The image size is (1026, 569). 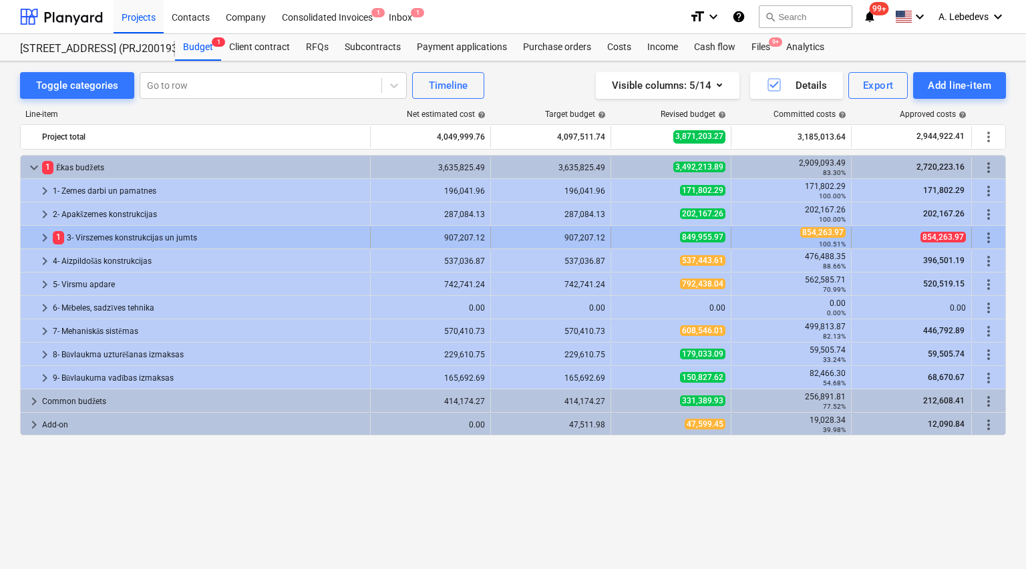 What do you see at coordinates (791, 378) in the screenshot?
I see `div: 82,466.30` at bounding box center [791, 378].